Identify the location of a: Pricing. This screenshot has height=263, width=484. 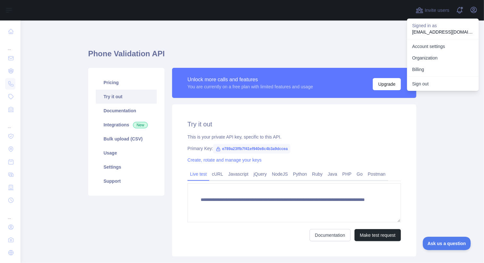
(126, 83).